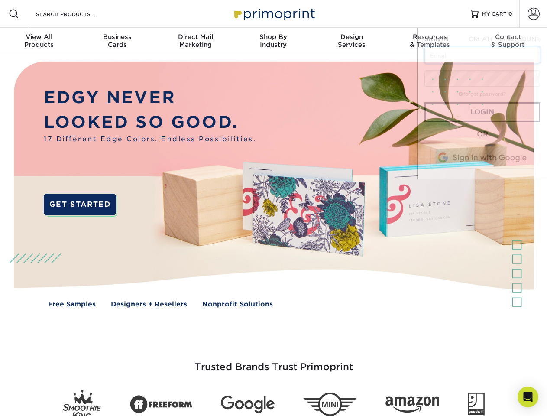 The height and width of the screenshot is (416, 547). Describe the element at coordinates (195, 42) in the screenshot. I see `a: Direct MailMarketing` at that location.